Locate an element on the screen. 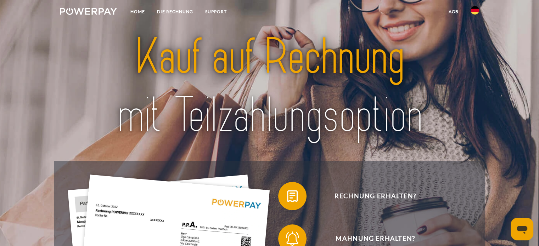  img: qb_bill.svg is located at coordinates (292, 196).